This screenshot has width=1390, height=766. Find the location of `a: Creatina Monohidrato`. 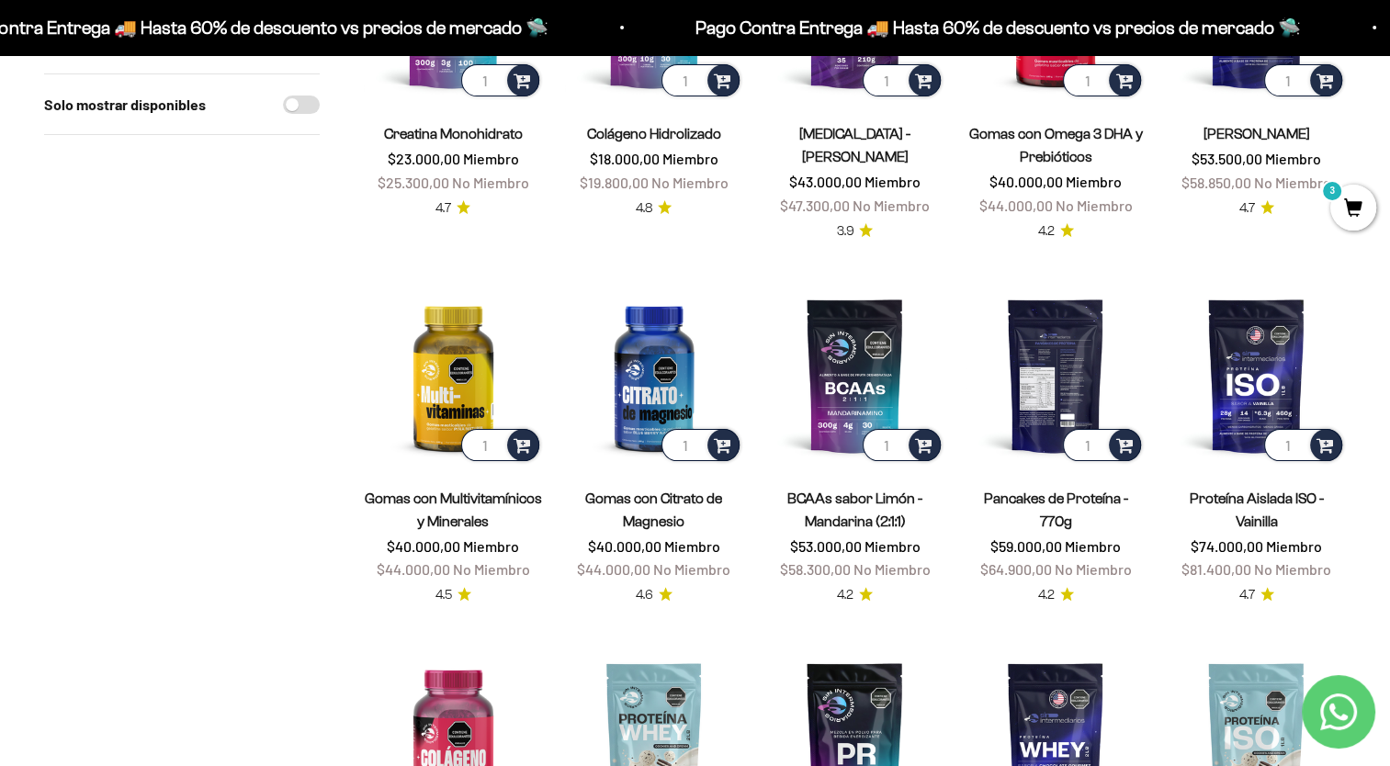

a: Creatina Monohidrato is located at coordinates (453, 133).